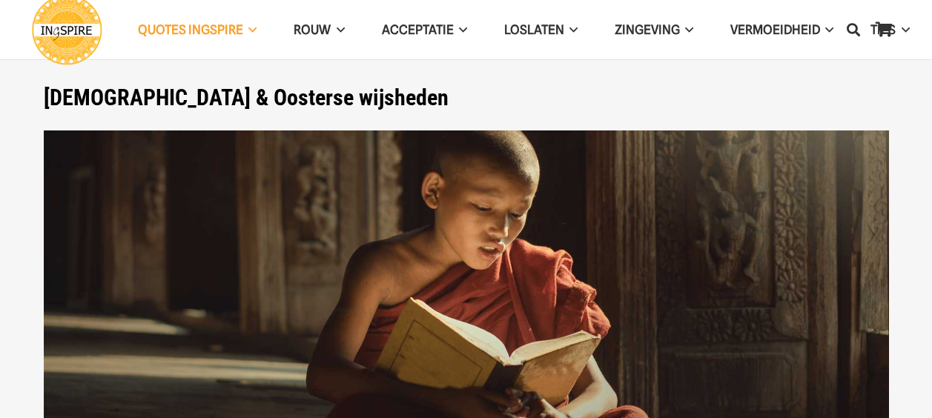  What do you see at coordinates (424, 30) in the screenshot?
I see `a: AcceptatieAcceptatie Menu` at bounding box center [424, 30].